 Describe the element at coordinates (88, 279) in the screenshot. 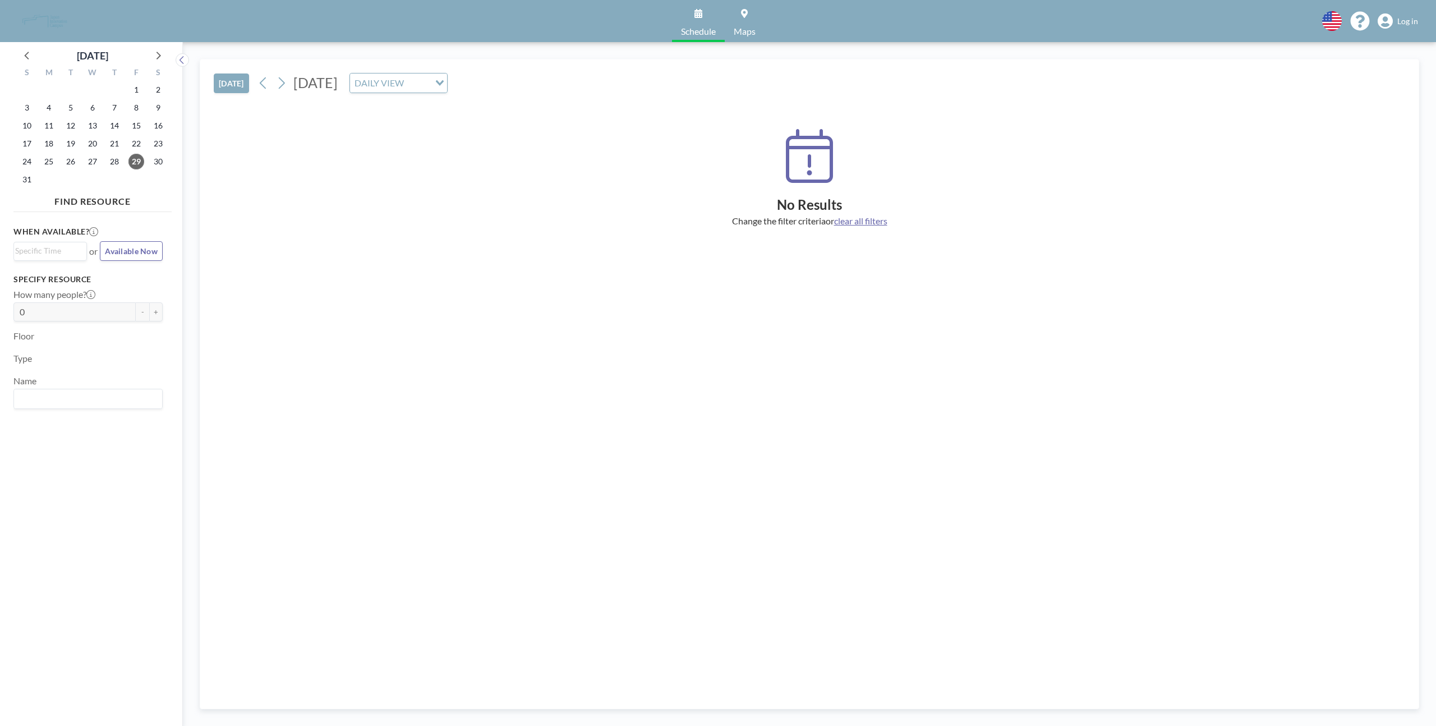

I see `h3: Specify resource` at that location.